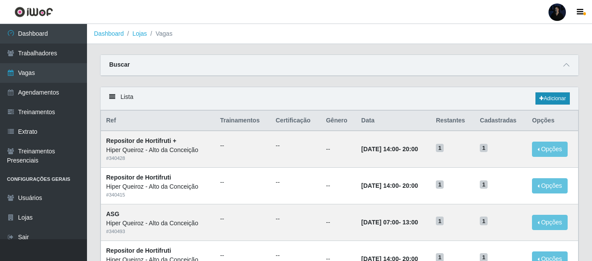  I want to click on th: Gênero, so click(338, 120).